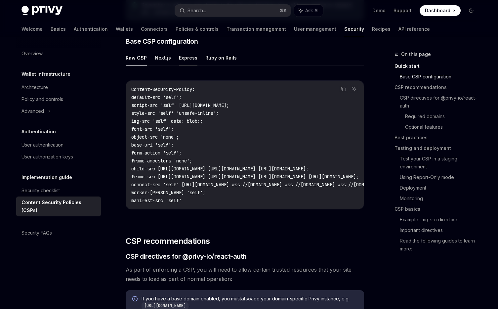  I want to click on span: frame-ancestors 'none';, so click(162, 161).